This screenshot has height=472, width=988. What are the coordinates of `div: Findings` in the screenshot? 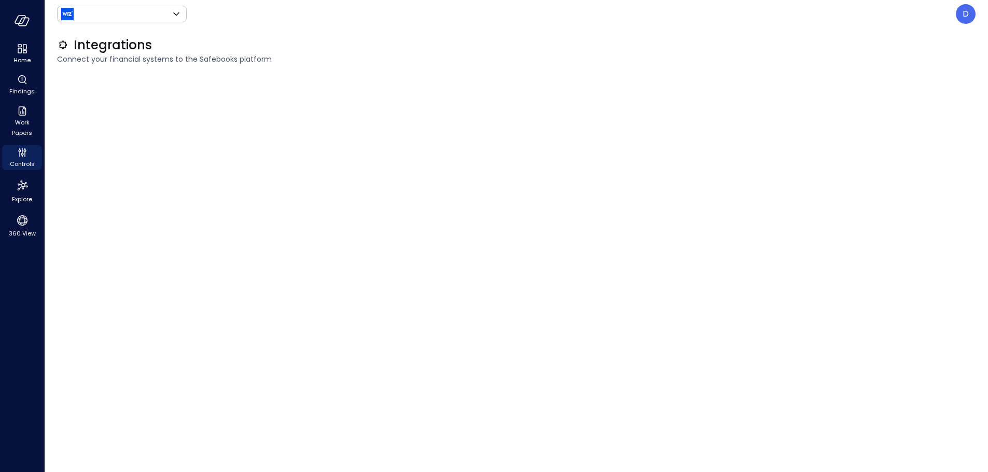 It's located at (22, 85).